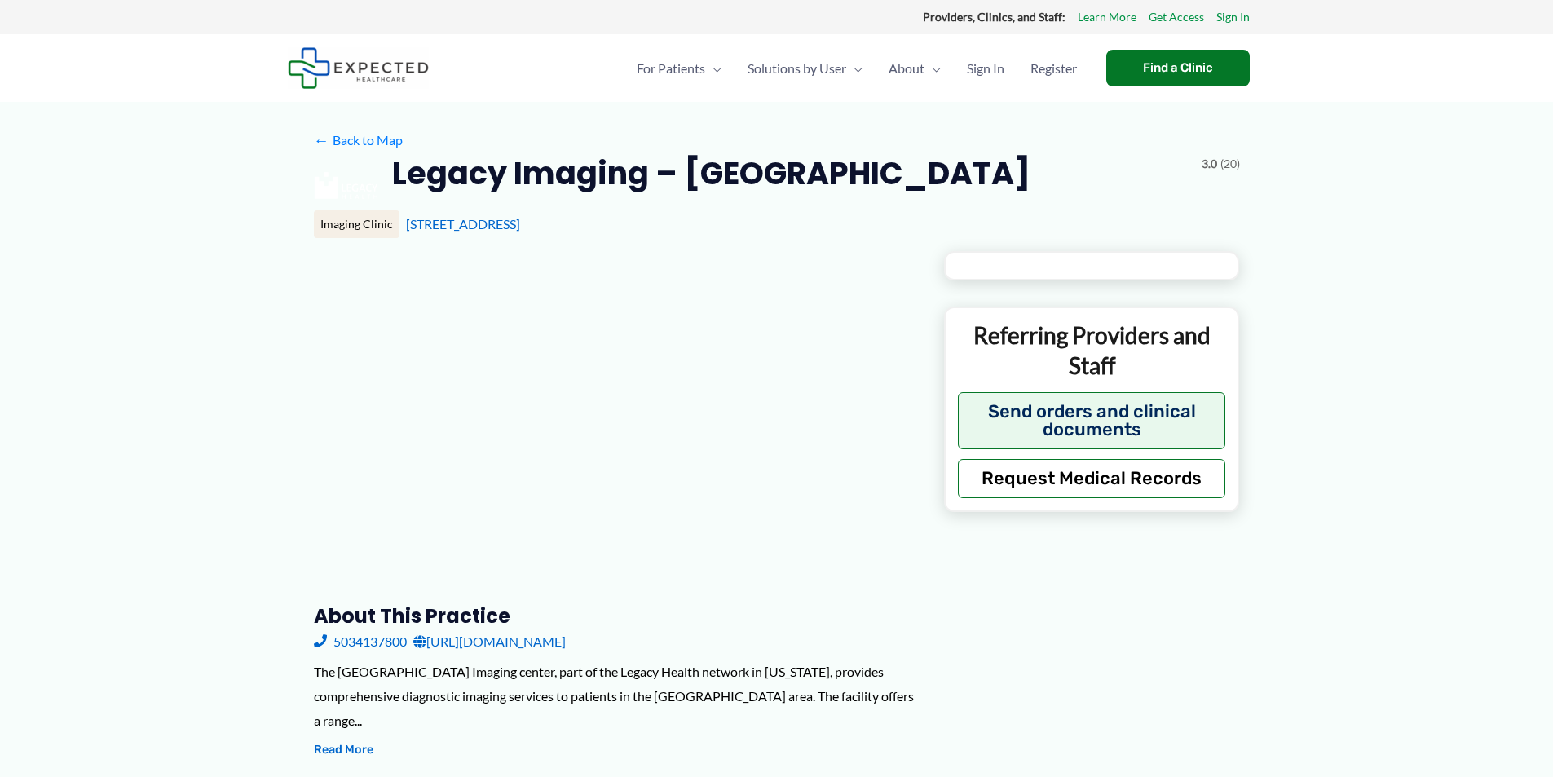 This screenshot has width=1553, height=777. Describe the element at coordinates (1209, 164) in the screenshot. I see `span: 3.0` at that location.